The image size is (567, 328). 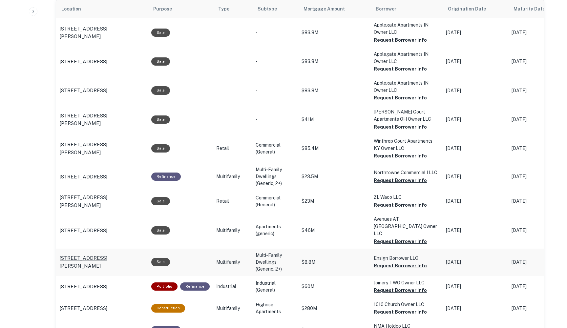 What do you see at coordinates (267, 9) in the screenshot?
I see `span: Subtype` at bounding box center [267, 9].